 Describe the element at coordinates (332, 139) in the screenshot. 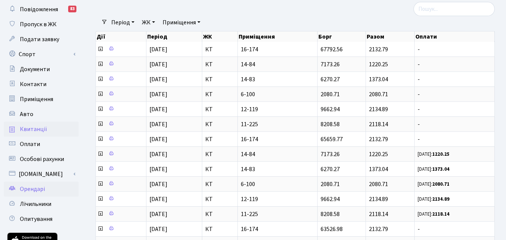

I see `span: 65659.77` at that location.